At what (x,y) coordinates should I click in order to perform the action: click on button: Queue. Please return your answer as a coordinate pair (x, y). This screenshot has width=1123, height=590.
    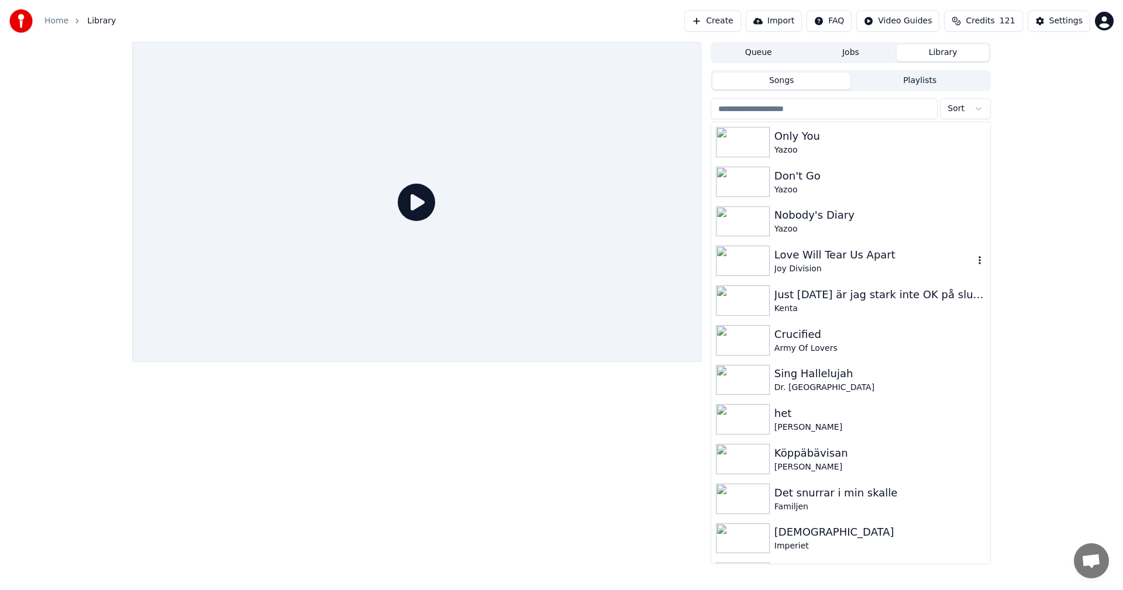
    Looking at the image, I should click on (759, 53).